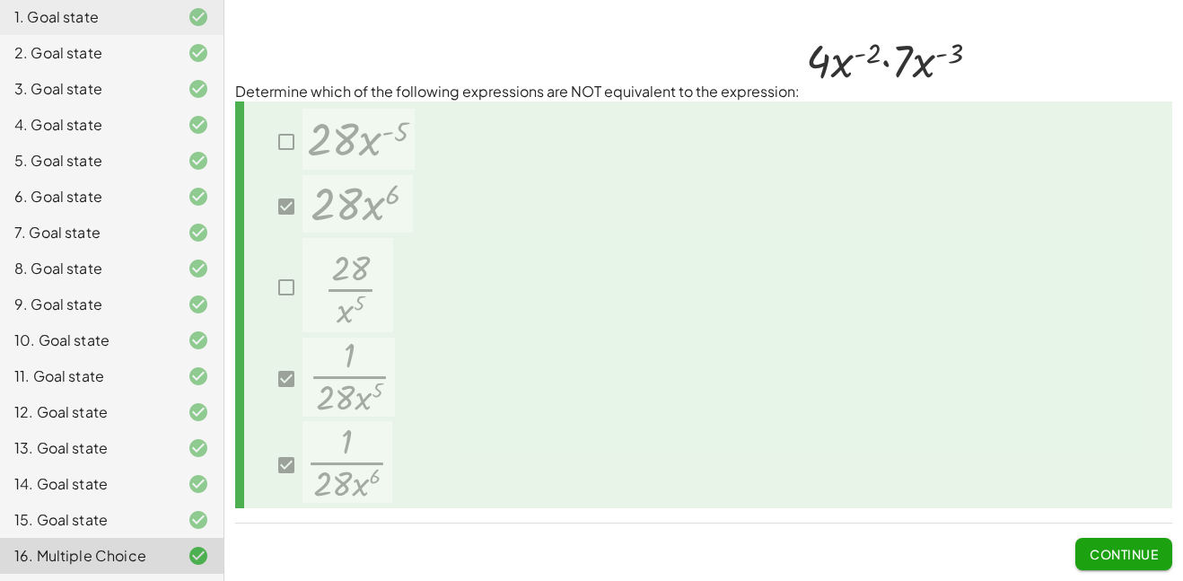 The image size is (1183, 581). Describe the element at coordinates (86, 89) in the screenshot. I see `div: 3. Goal state` at that location.